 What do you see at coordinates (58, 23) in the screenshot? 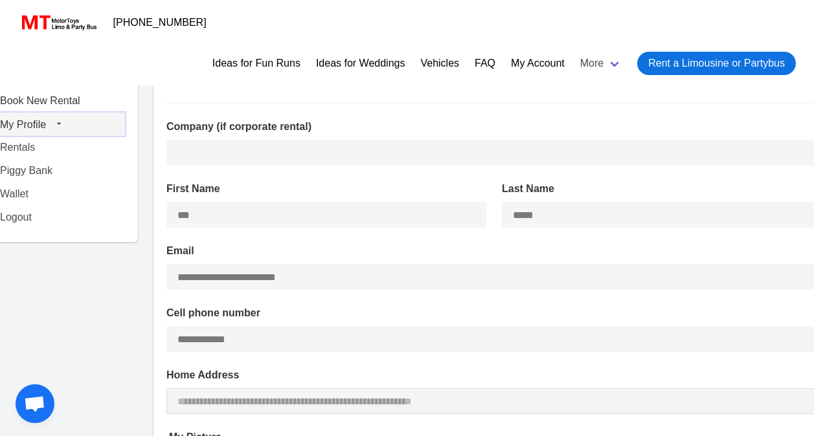
I see `img: MotorToys Logo` at bounding box center [58, 23].